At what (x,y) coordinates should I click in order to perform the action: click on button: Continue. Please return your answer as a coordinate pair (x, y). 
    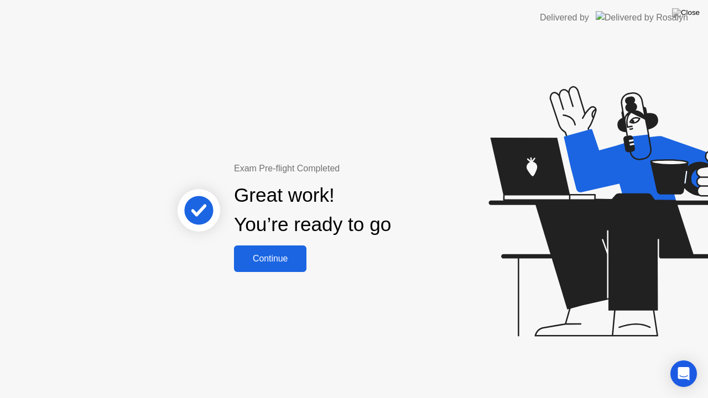
    Looking at the image, I should click on (270, 259).